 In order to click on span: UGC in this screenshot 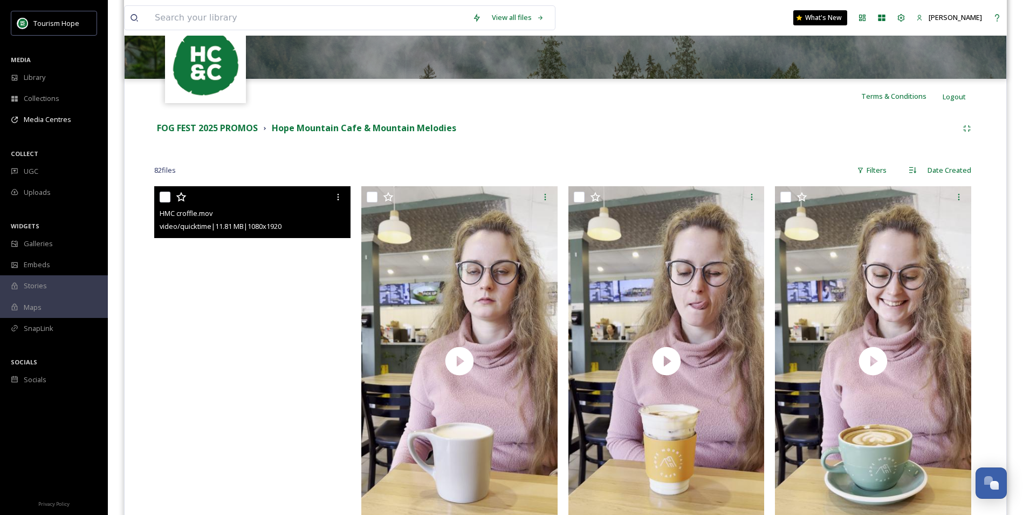, I will do `click(31, 171)`.